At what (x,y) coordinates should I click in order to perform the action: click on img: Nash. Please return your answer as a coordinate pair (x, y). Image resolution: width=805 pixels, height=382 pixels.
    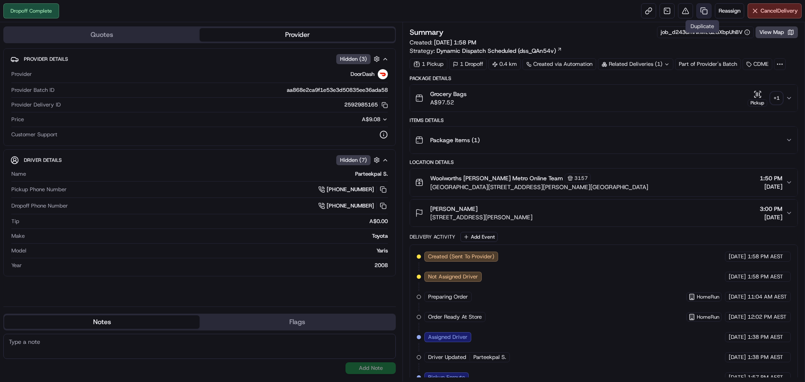
    Looking at the image, I should click on (17, 17).